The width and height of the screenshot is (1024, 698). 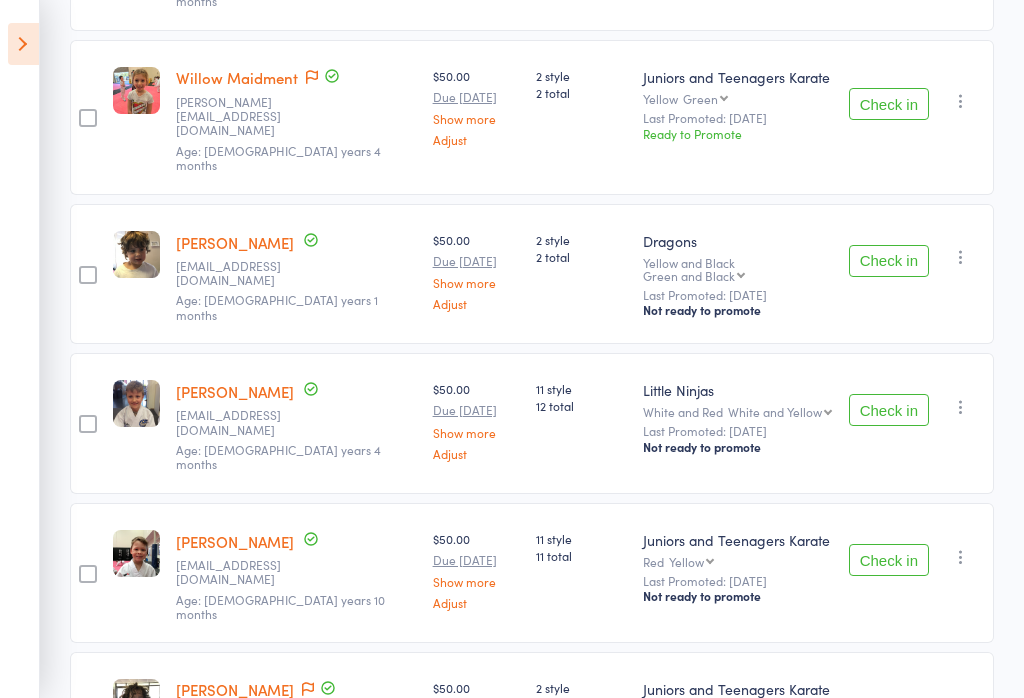 I want to click on small: reevesy@gmail.com, so click(x=241, y=273).